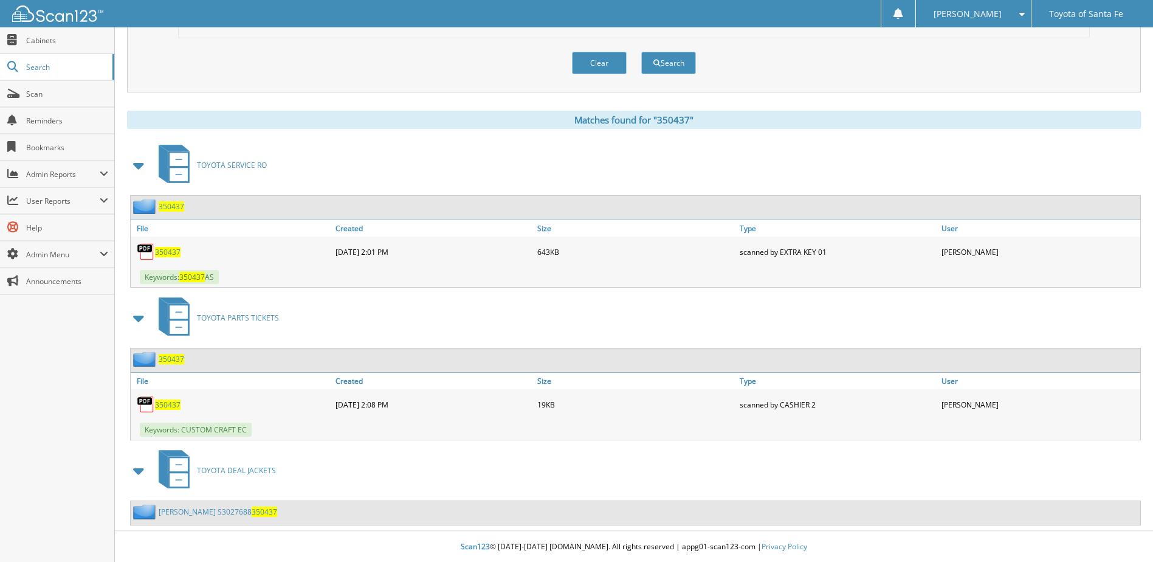  I want to click on span: TOYOTA SERVICE RO, so click(232, 165).